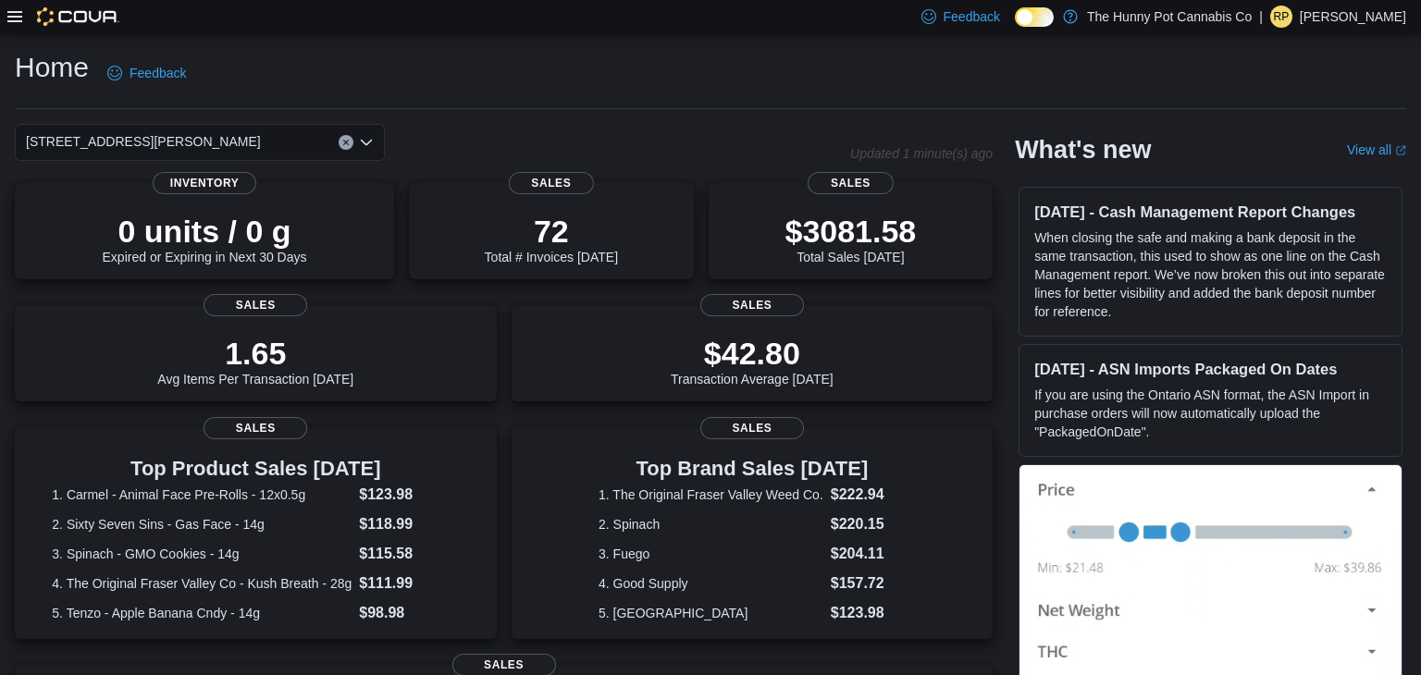 The width and height of the screenshot is (1421, 675). I want to click on svg: External link, so click(1401, 151).